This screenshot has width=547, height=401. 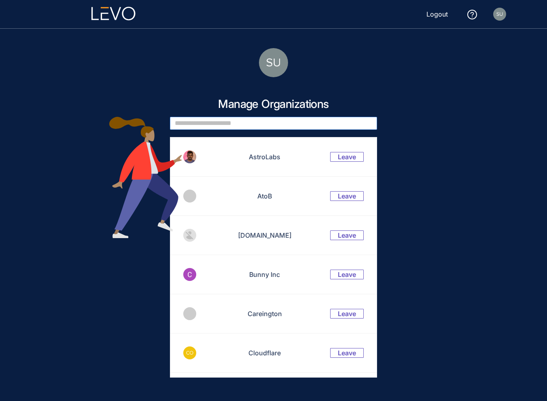 What do you see at coordinates (190, 275) in the screenshot?
I see `img: ACg8ocIdTH1ba7I6MHqeSFuxNI7Oeku_psRXrVfC_AbsCoS_8640sA=s96-c` at bounding box center [190, 275].